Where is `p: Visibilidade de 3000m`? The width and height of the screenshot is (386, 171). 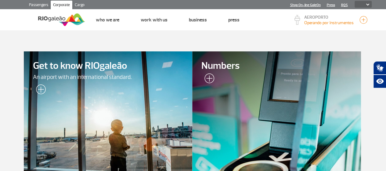 p: Visibilidade de 3000m is located at coordinates (329, 23).